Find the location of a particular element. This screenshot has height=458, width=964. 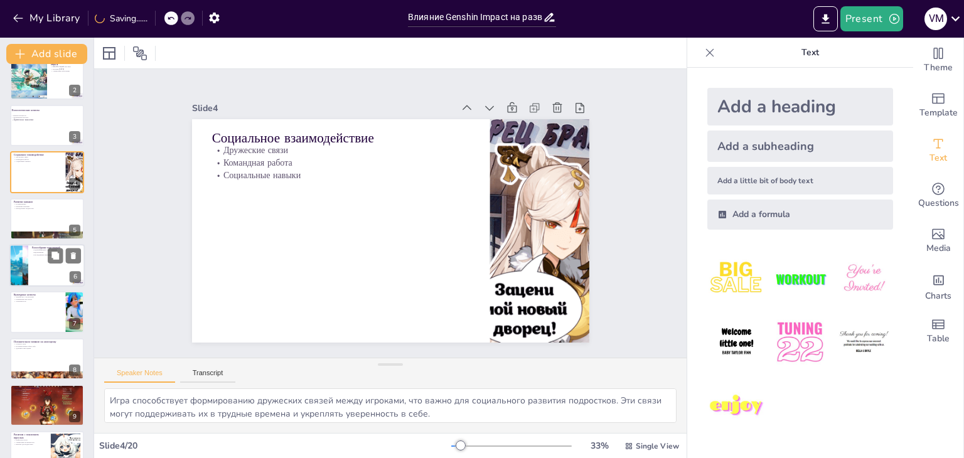

button: Export to PowerPoint is located at coordinates (825, 19).